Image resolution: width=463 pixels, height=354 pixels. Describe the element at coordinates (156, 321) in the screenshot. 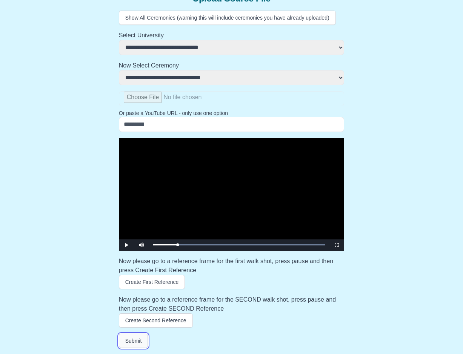

I see `button: Create Second Reference` at that location.